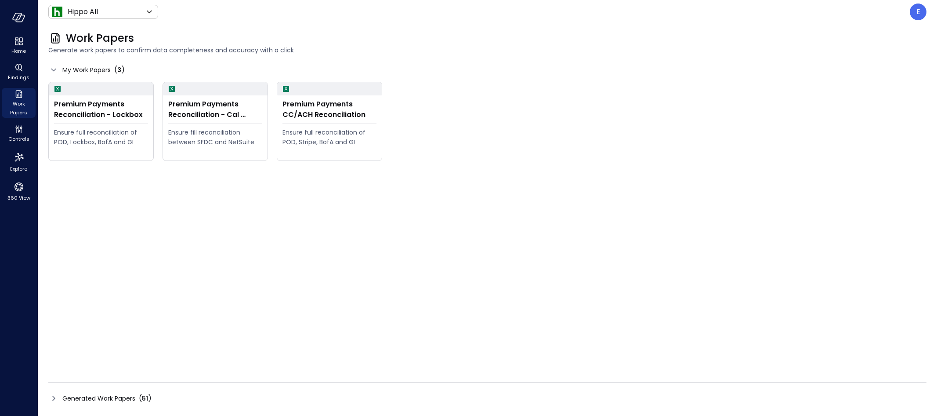 The width and height of the screenshot is (937, 416). What do you see at coordinates (215, 109) in the screenshot?
I see `div: Premium Payments Reconciliation - Cal Atlantic` at bounding box center [215, 109].